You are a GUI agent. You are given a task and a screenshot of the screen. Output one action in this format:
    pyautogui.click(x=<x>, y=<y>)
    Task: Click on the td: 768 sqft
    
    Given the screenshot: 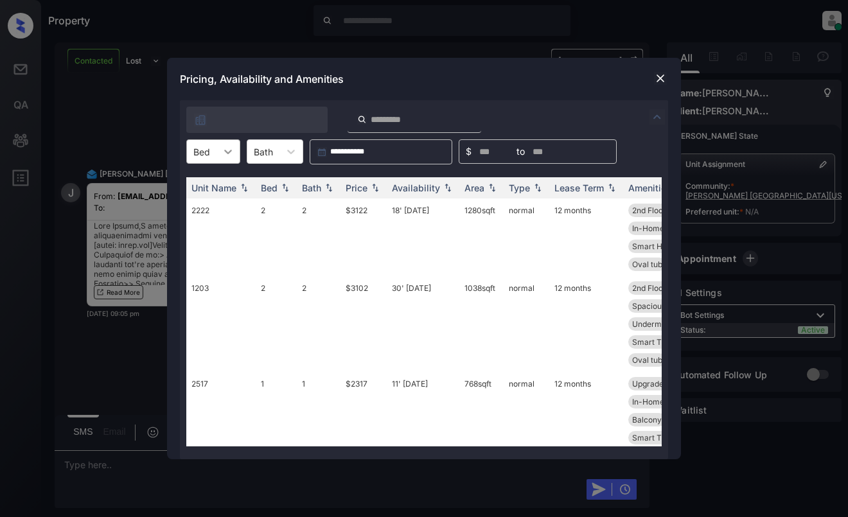 What is the action you would take?
    pyautogui.click(x=481, y=419)
    